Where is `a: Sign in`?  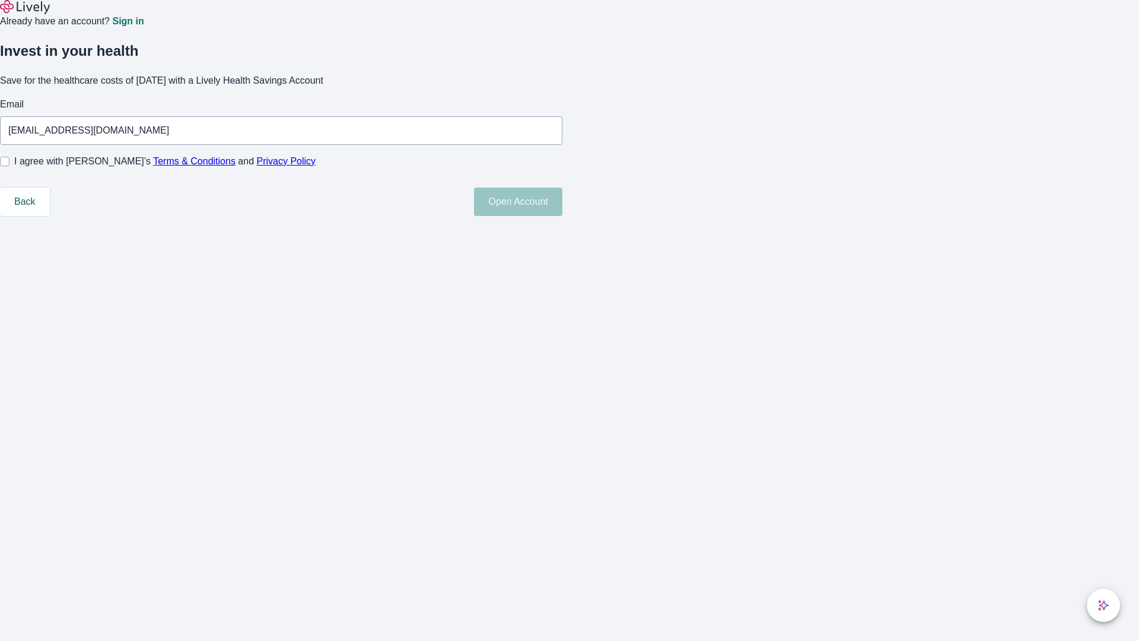 a: Sign in is located at coordinates (128, 21).